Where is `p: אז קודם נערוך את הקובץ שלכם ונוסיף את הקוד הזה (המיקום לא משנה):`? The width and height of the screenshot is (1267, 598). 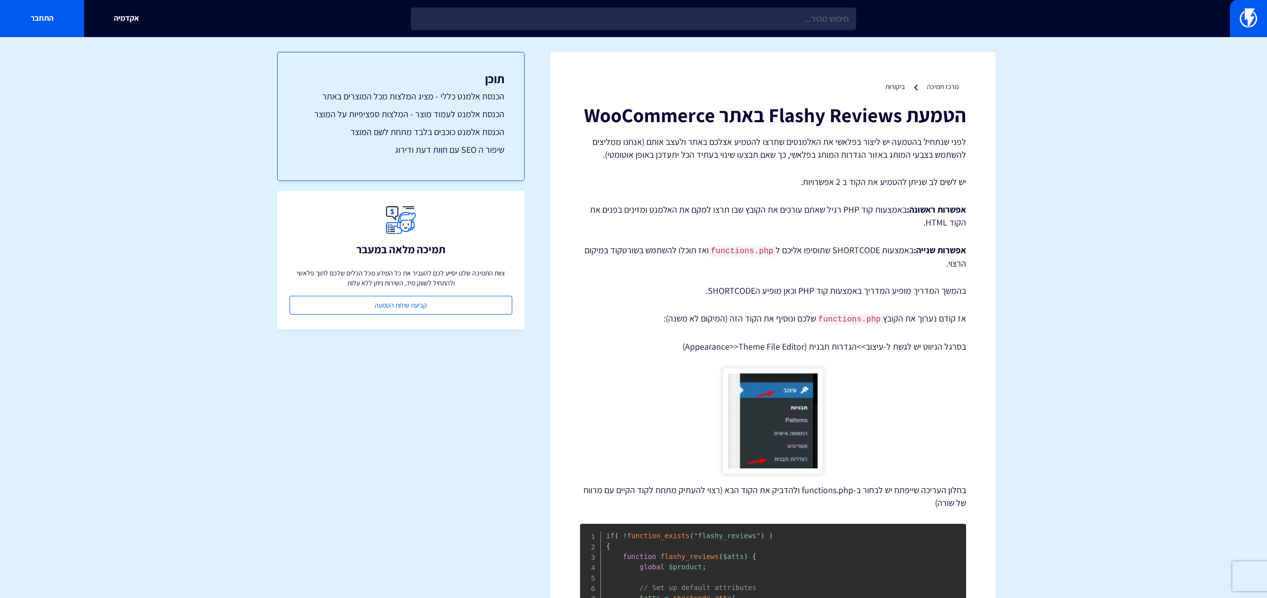
p: אז קודם נערוך את הקובץ שלכם ונוסיף את הקוד הזה (המיקום לא משנה): is located at coordinates (773, 319).